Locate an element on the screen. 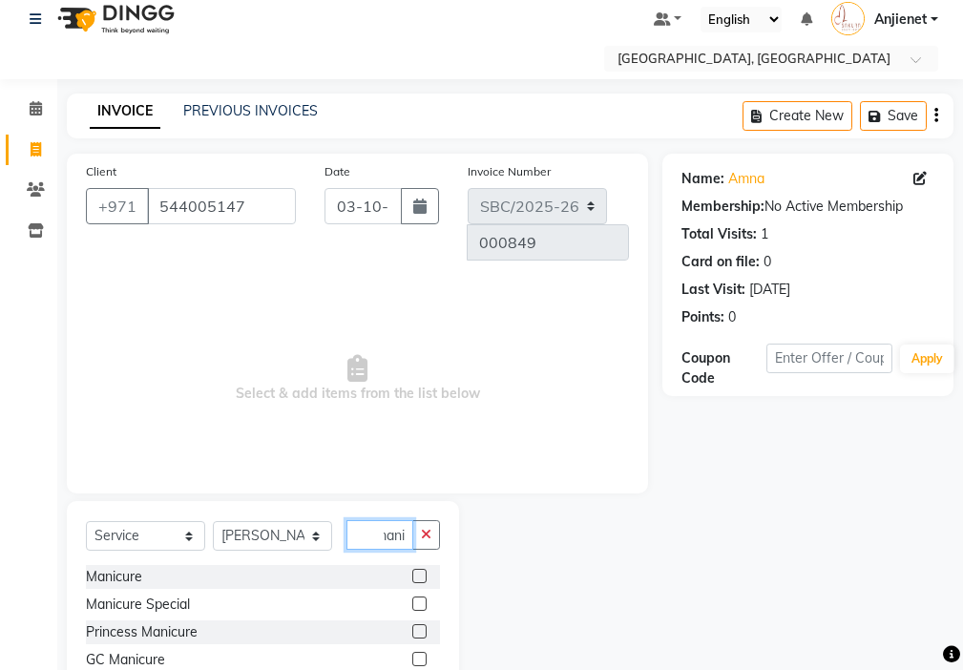 This screenshot has width=963, height=670. div: 1 is located at coordinates (765, 234).